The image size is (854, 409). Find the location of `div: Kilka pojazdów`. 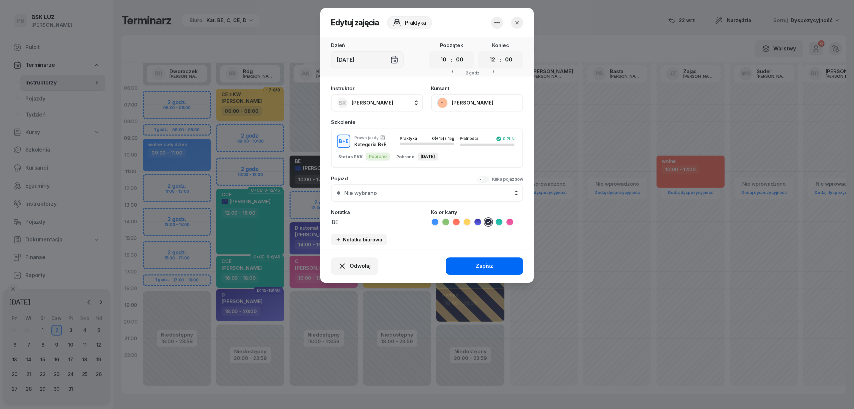

div: Kilka pojazdów is located at coordinates (508, 179).